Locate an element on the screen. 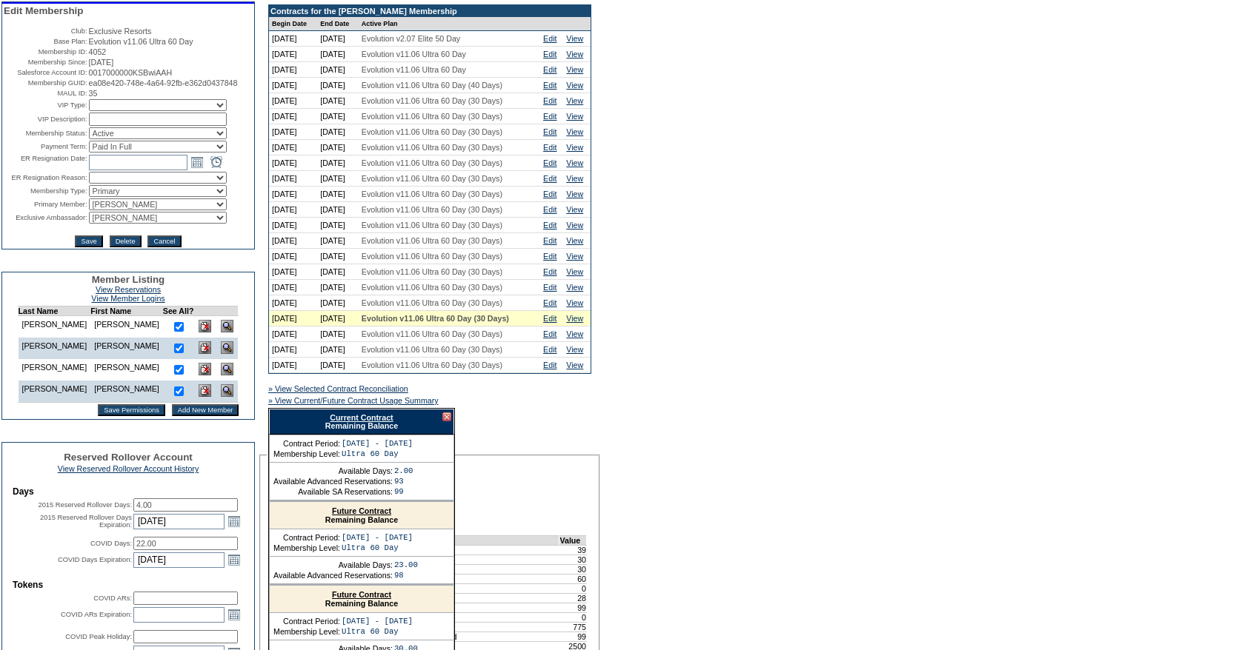 The width and height of the screenshot is (1256, 650). input: Save Permissions is located at coordinates (131, 410).